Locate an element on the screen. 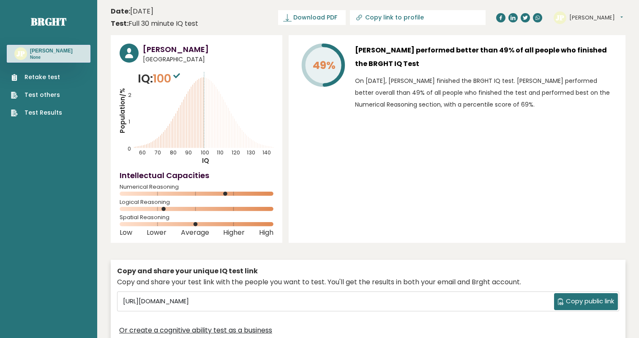 The width and height of the screenshot is (639, 338). span: Spatial Reasoning is located at coordinates (196, 217).